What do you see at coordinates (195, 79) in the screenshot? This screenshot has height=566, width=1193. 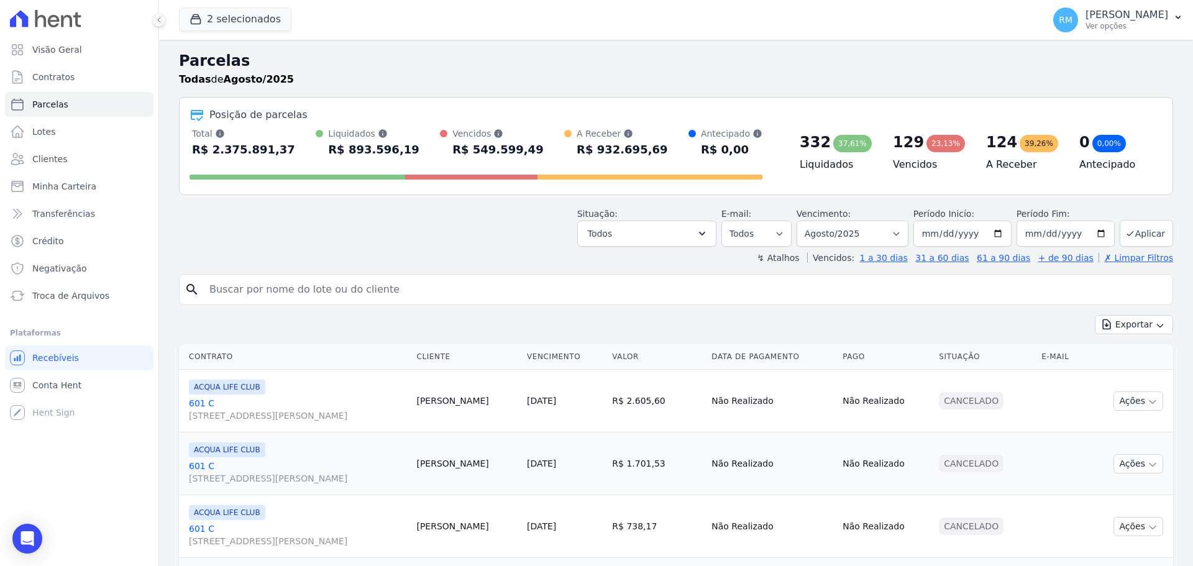 I see `strong: Todas` at bounding box center [195, 79].